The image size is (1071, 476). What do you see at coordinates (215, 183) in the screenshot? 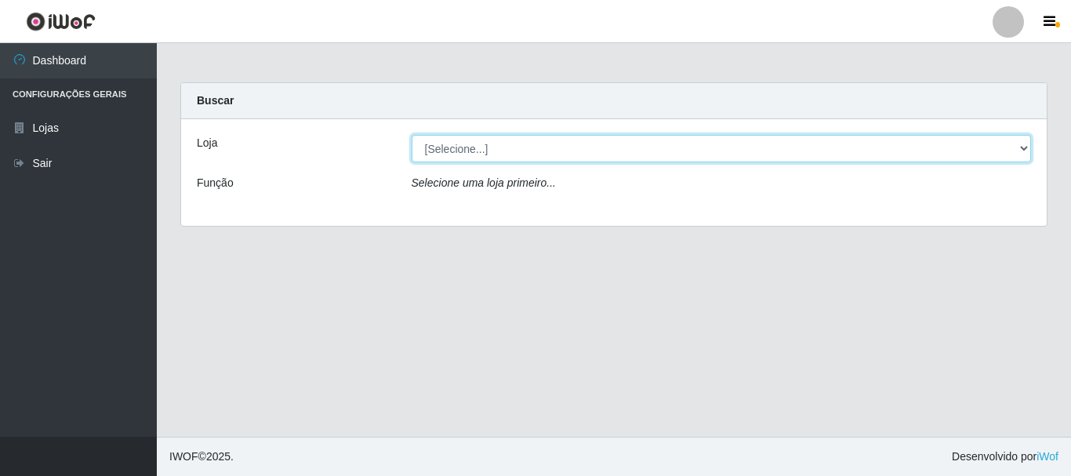
I see `label: Função` at bounding box center [215, 183].